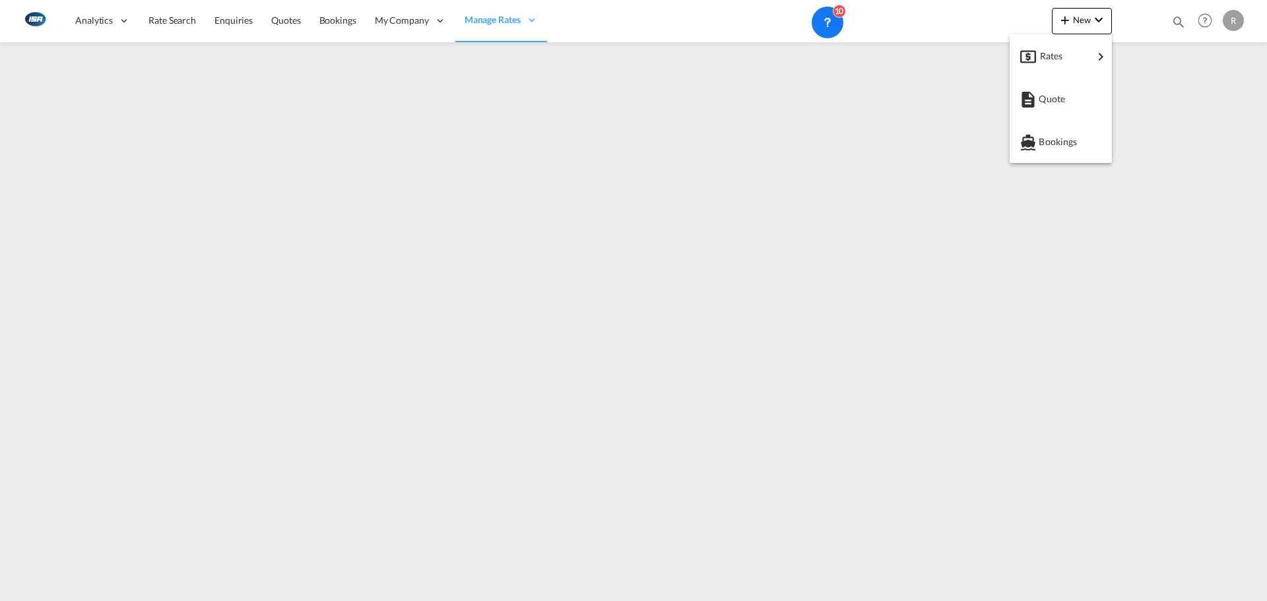 This screenshot has width=1267, height=601. What do you see at coordinates (1060, 142) in the screenshot?
I see `div: Bookings` at bounding box center [1060, 142].